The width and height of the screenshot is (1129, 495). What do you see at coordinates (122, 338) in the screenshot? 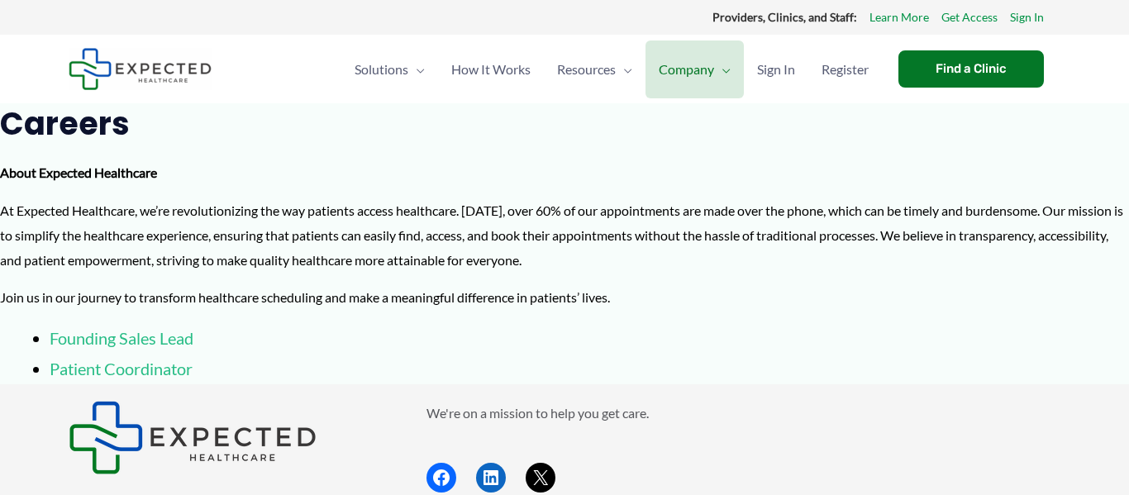
I see `a: Founding Sales Lead` at bounding box center [122, 338].